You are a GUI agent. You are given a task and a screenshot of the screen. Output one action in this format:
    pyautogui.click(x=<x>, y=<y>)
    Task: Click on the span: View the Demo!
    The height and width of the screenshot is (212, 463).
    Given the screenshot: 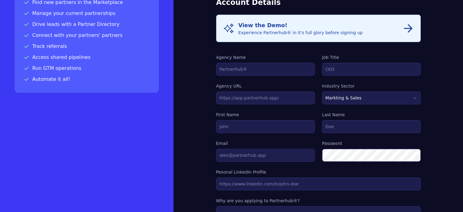 What is the action you would take?
    pyautogui.click(x=263, y=25)
    